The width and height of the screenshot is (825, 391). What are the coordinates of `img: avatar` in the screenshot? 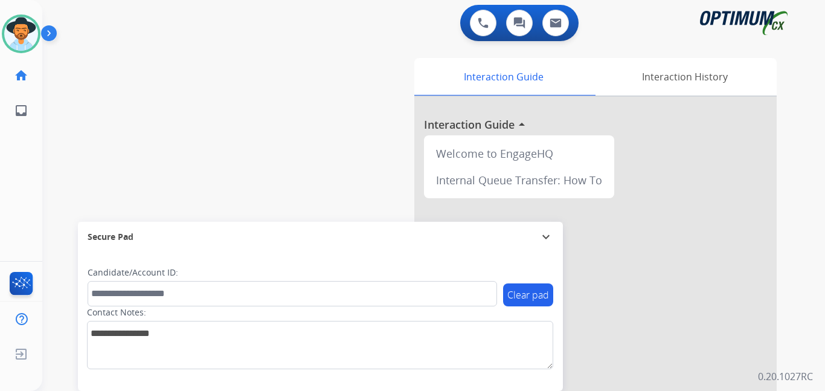 It's located at (21, 34).